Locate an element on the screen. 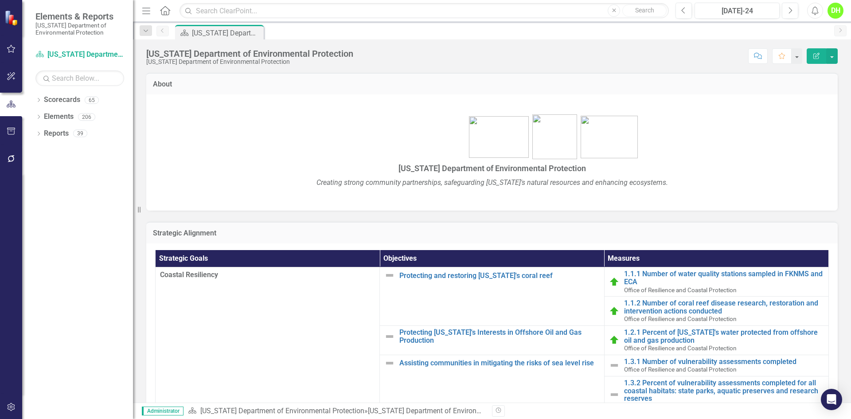  a: Scorecards is located at coordinates (62, 100).